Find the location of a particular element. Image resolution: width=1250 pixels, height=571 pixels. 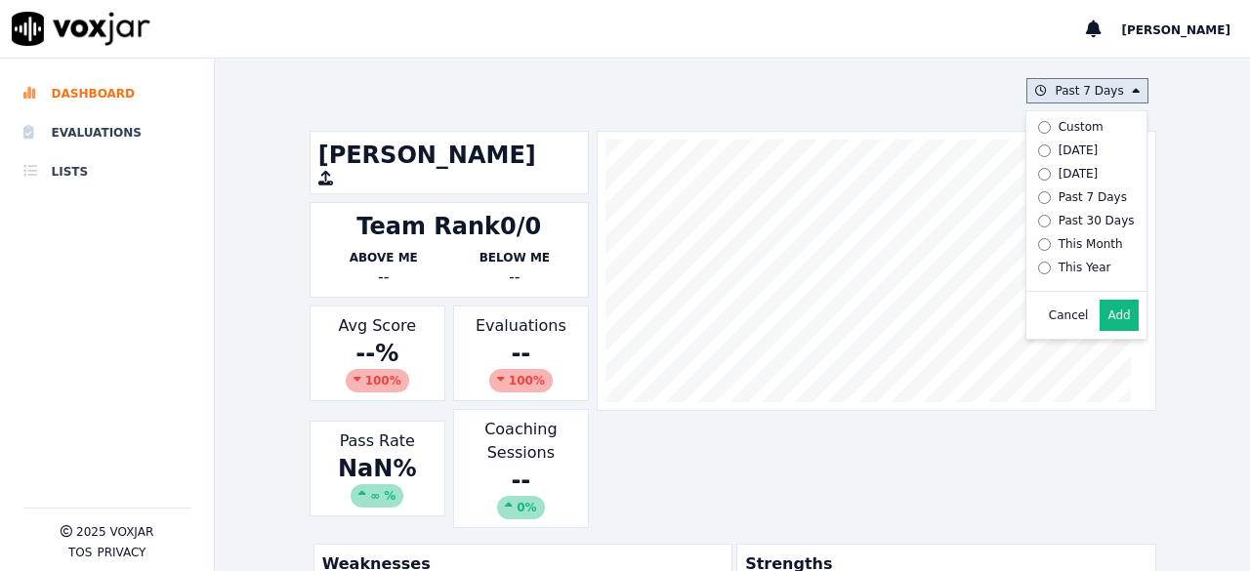

p: Below Me is located at coordinates (515, 258).